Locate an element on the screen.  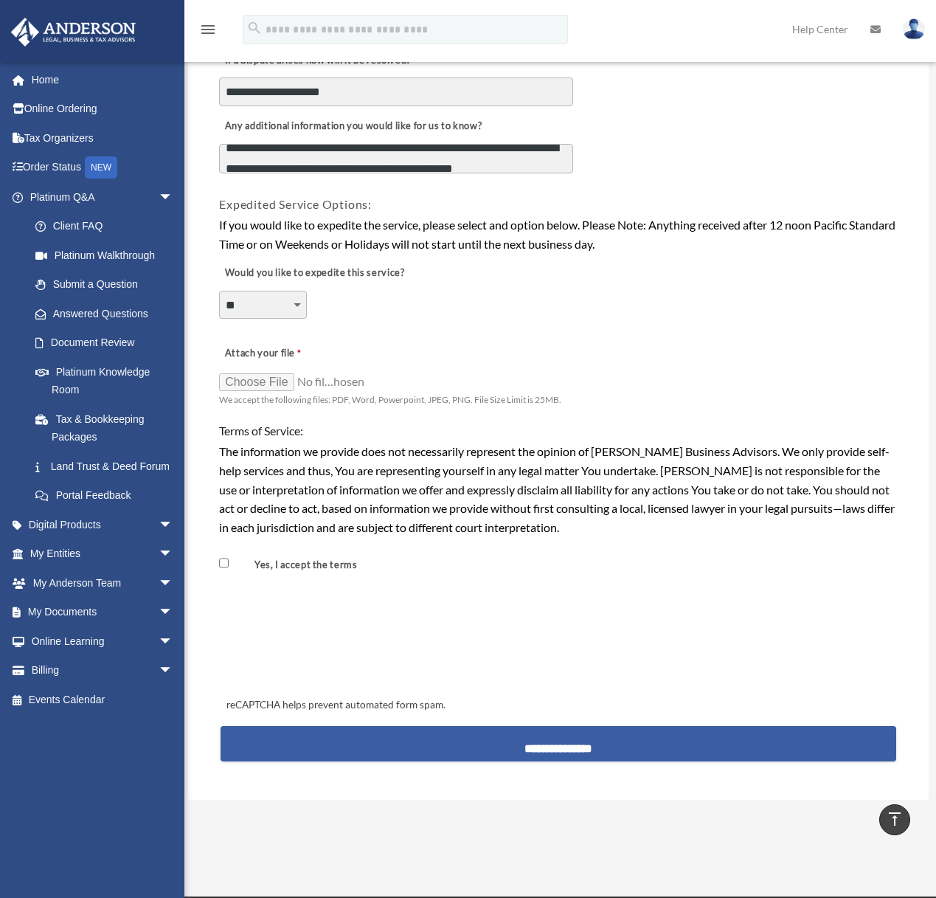
span: Expedited Service Options: is located at coordinates (295, 204).